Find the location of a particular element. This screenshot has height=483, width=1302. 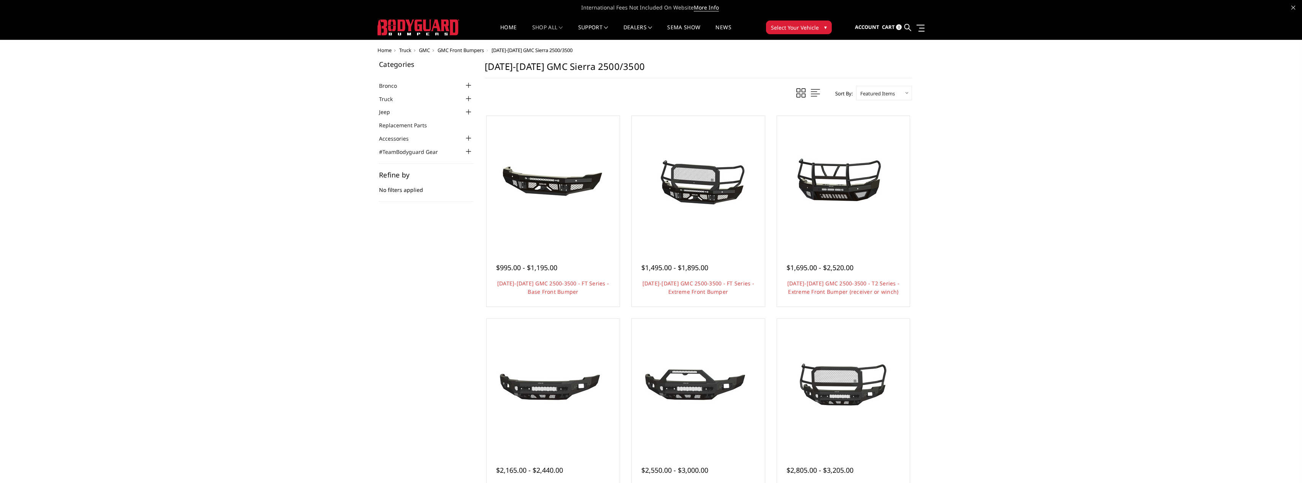

a: 2024-2025 GMC 2500-3500 - Freedom Series - Sport Front Bumper (non-winch) 2024-2025 GMC 2500-3500... is located at coordinates (699, 386).